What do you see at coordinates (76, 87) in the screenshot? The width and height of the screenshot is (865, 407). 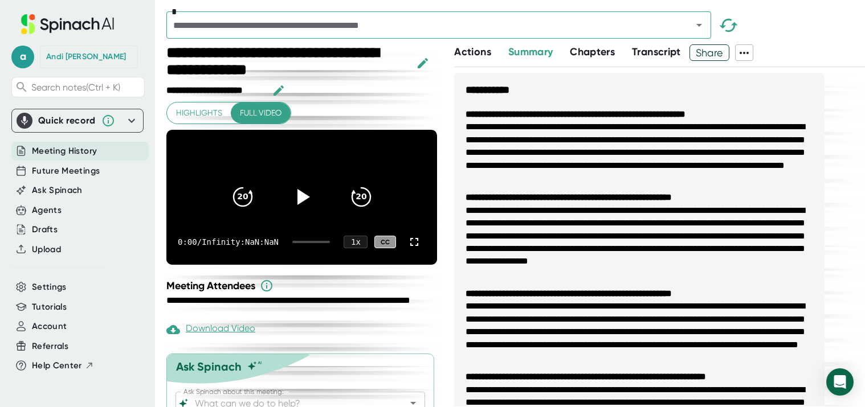 I see `span: Search notes (Ctrl + K)` at bounding box center [76, 87].